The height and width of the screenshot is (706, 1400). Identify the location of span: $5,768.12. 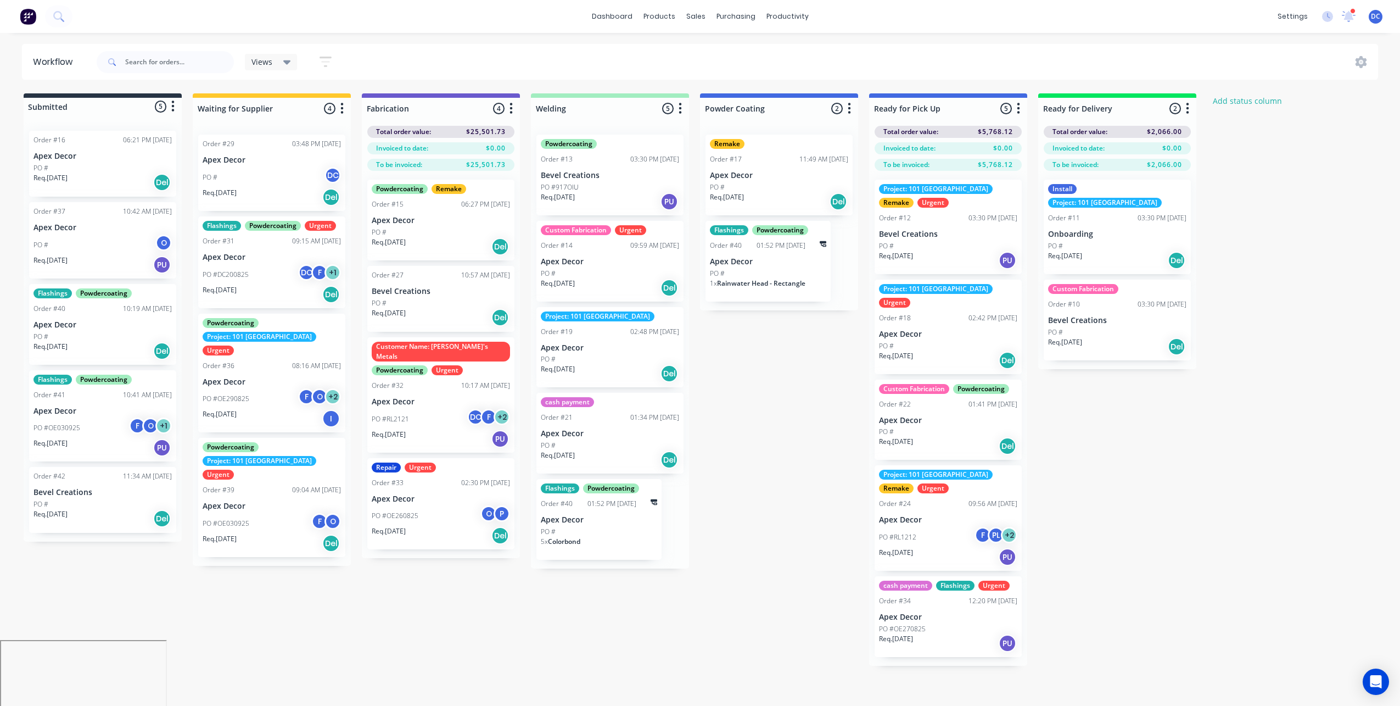
(996, 132).